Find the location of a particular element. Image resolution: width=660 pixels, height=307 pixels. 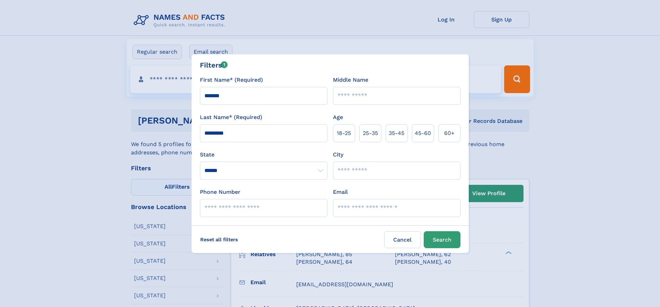

span: 25‑35 is located at coordinates (370, 133).